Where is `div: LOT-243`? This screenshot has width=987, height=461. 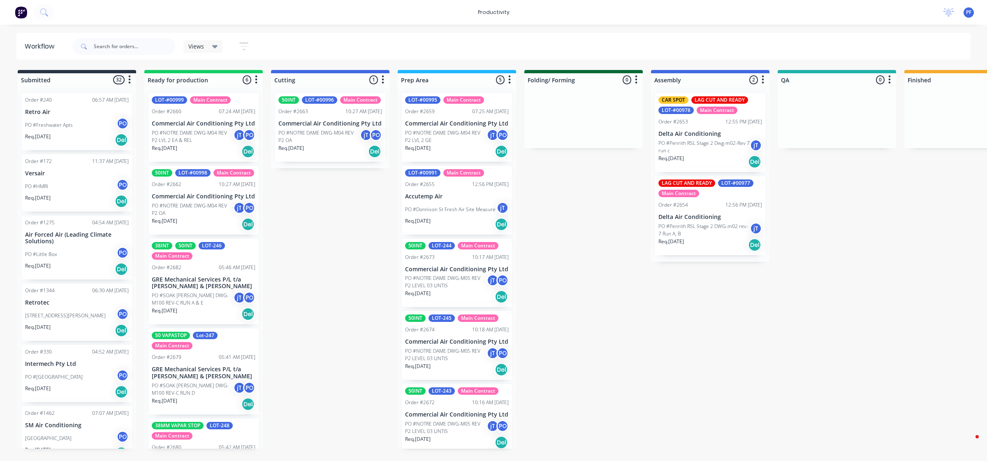 div: LOT-243 is located at coordinates (442, 391).